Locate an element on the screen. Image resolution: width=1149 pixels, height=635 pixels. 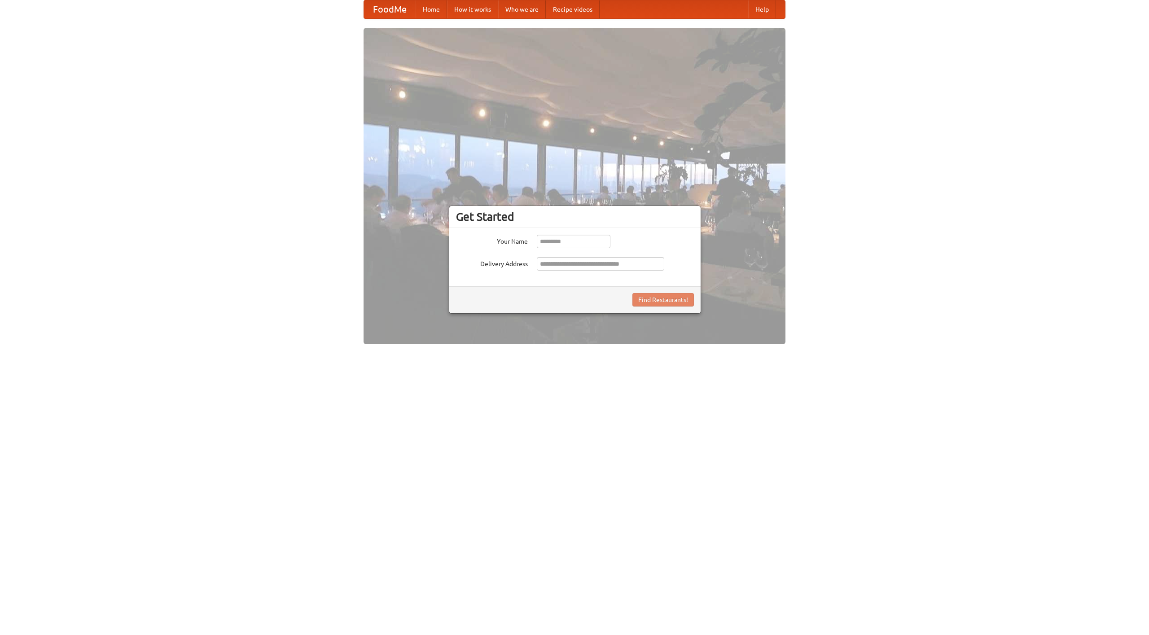
button: Find Restaurants! is located at coordinates (663, 300).